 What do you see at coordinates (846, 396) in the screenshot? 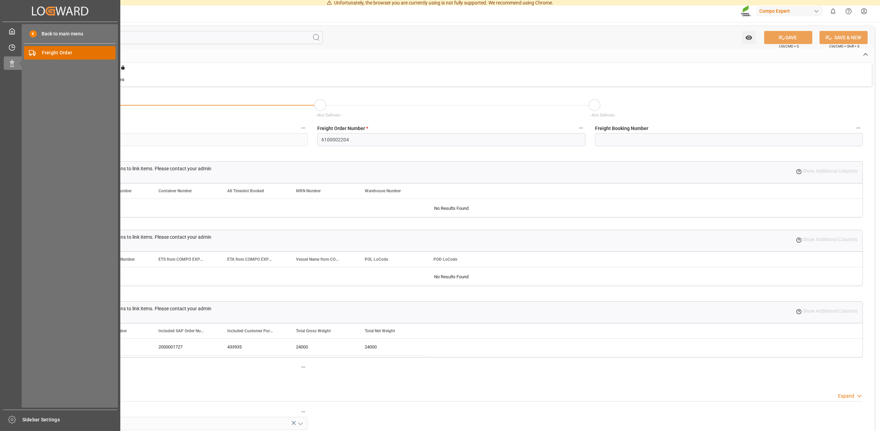
I see `div: Expand` at bounding box center [846, 396].